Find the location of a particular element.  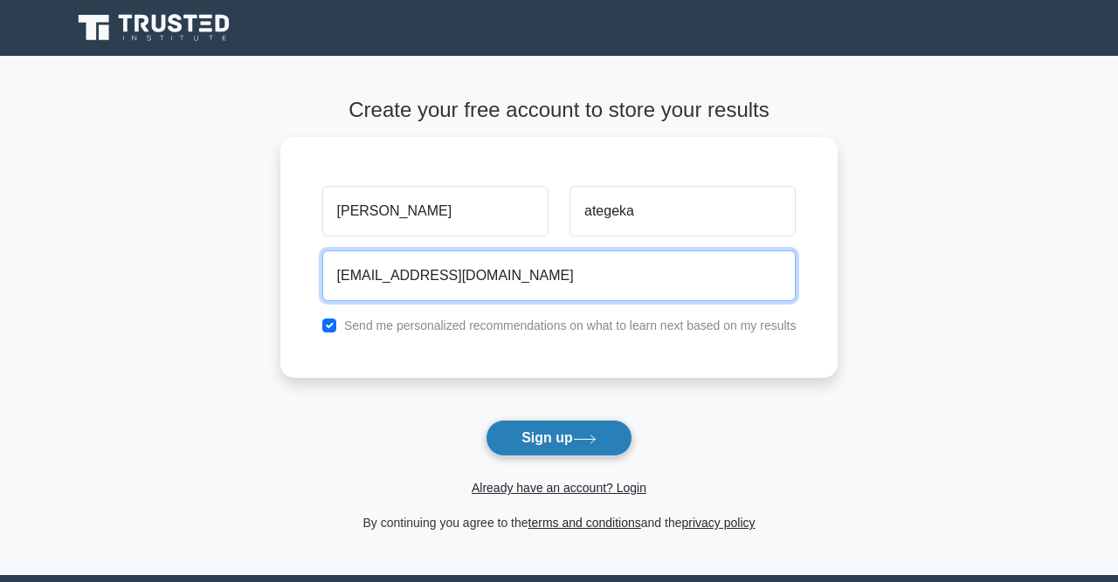

input: Last name is located at coordinates (682, 211).